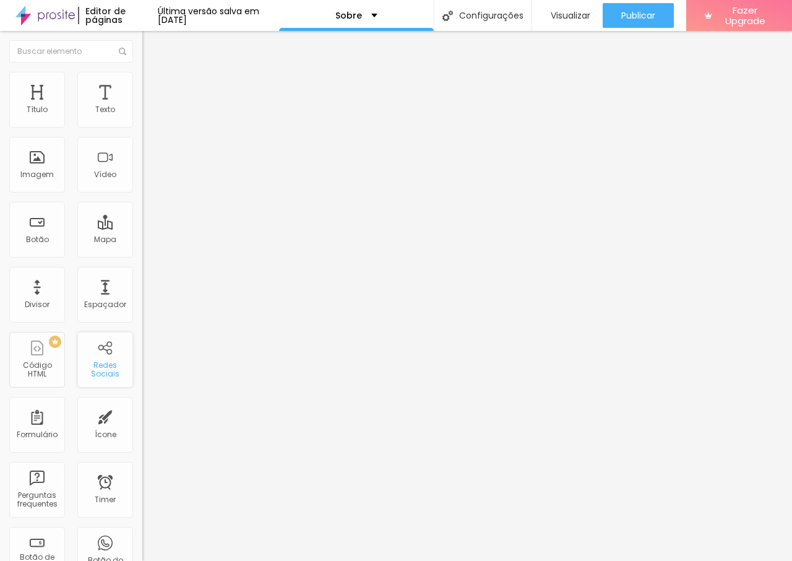 The width and height of the screenshot is (792, 561). Describe the element at coordinates (105, 174) in the screenshot. I see `div: Vídeo` at that location.